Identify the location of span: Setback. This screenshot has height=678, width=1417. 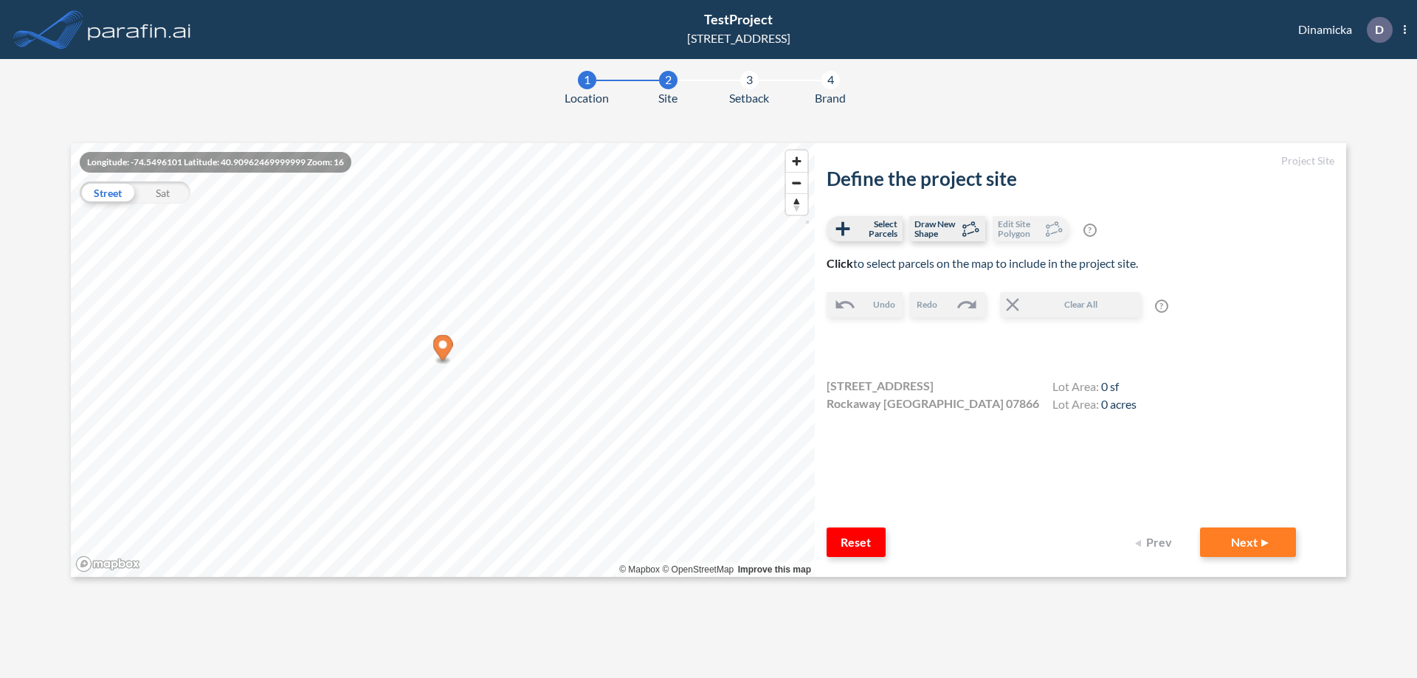
(749, 98).